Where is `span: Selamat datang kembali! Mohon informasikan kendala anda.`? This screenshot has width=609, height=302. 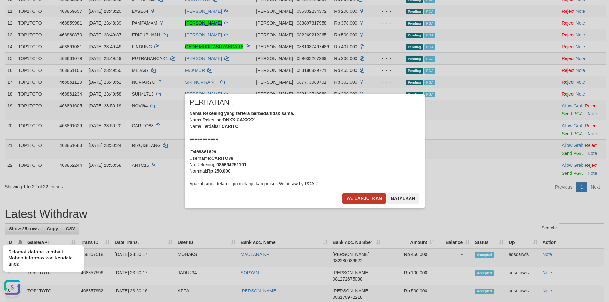 span: Selamat datang kembali! Mohon informasikan kendala anda. is located at coordinates (40, 19).